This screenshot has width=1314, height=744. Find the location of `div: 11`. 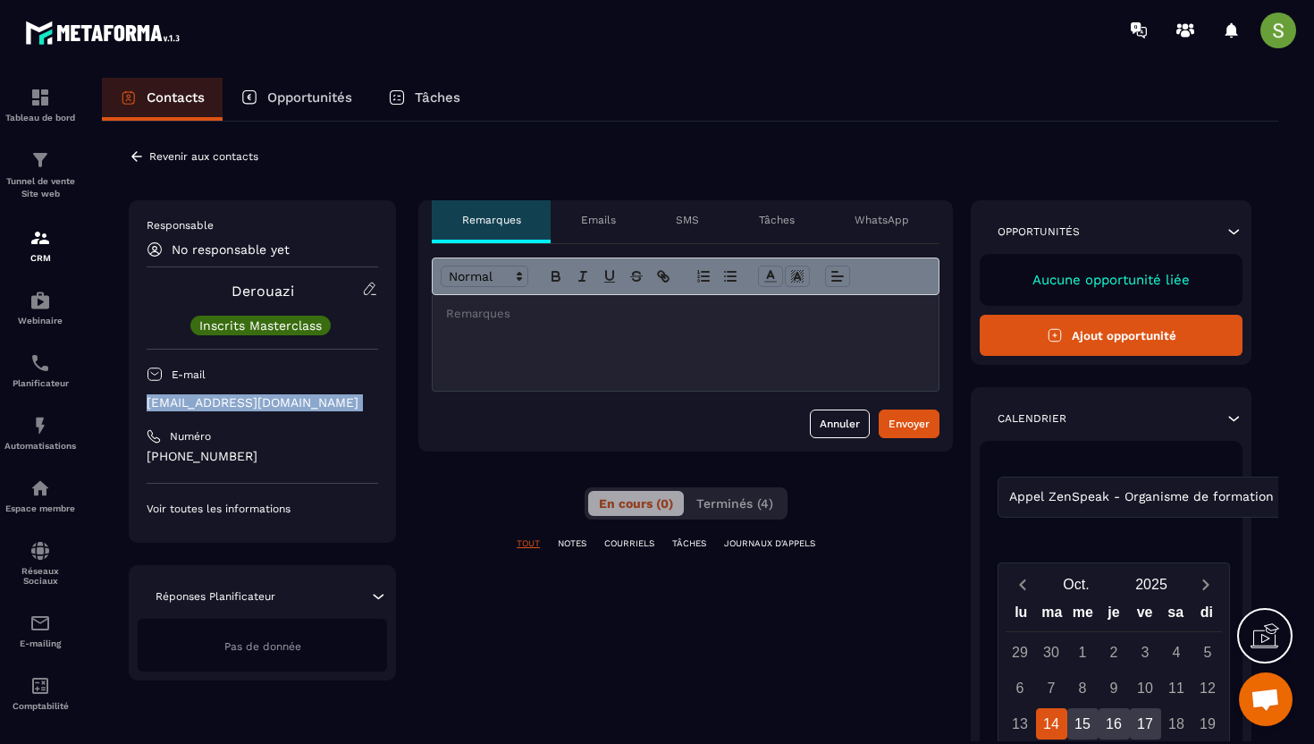

div: 11 is located at coordinates (1176, 687).